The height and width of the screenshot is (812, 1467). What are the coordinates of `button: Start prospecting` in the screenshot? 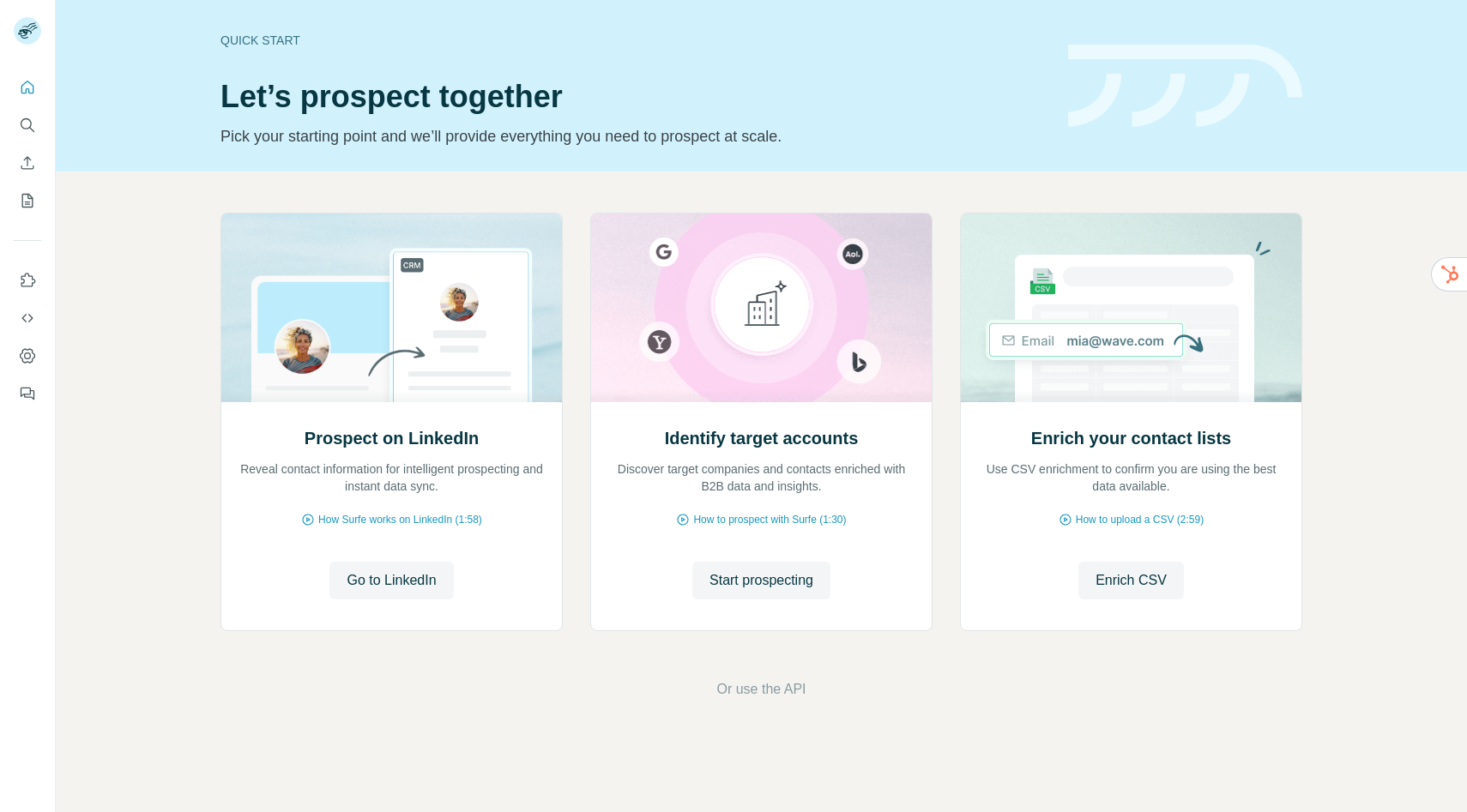 It's located at (761, 581).